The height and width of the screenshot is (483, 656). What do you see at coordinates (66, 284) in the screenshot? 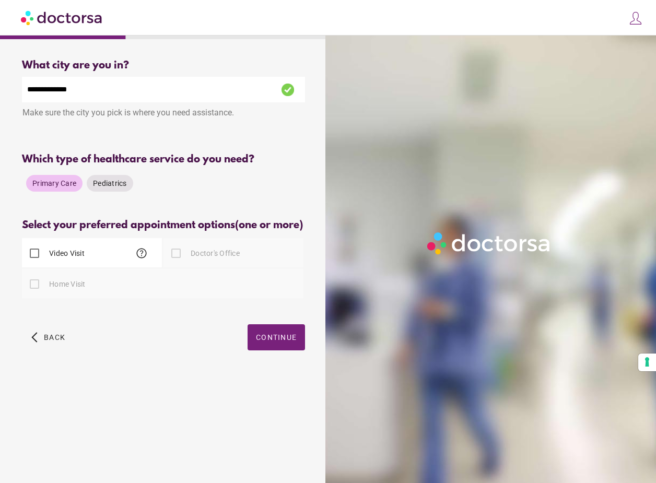
I see `label: Home Visit` at bounding box center [66, 284].